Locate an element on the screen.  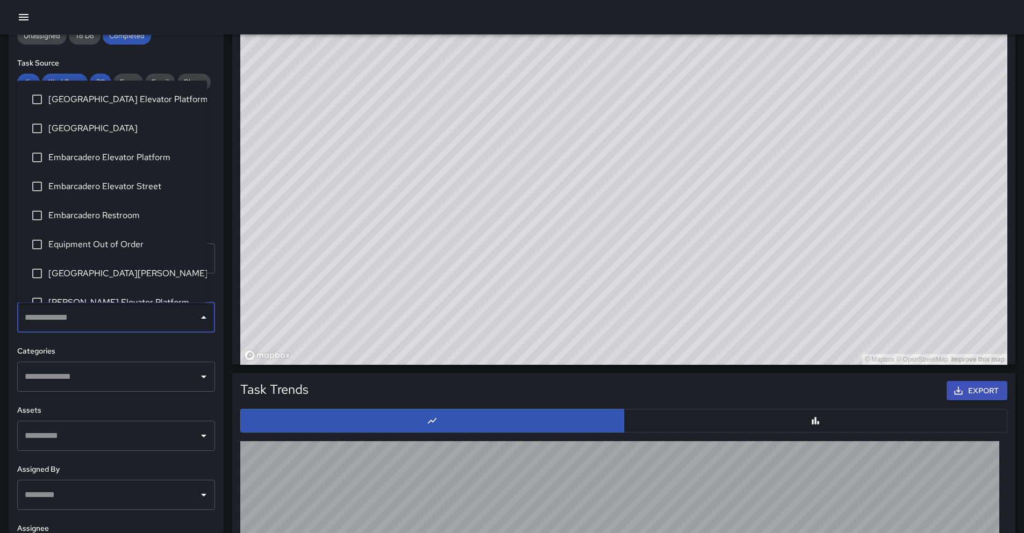
span: Embarcadero Elevator Platform is located at coordinates (123, 158).